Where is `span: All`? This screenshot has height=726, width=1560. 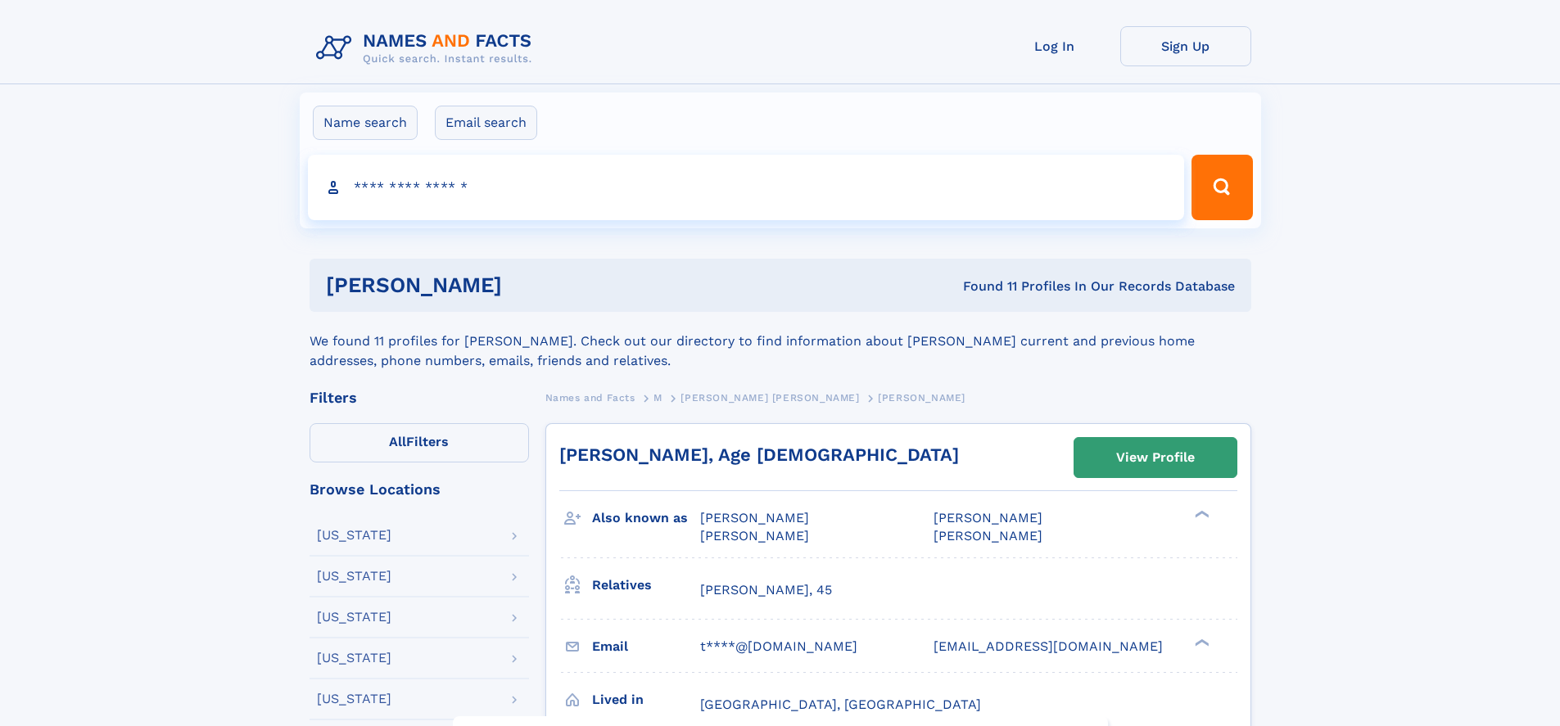
span: All is located at coordinates (397, 441).